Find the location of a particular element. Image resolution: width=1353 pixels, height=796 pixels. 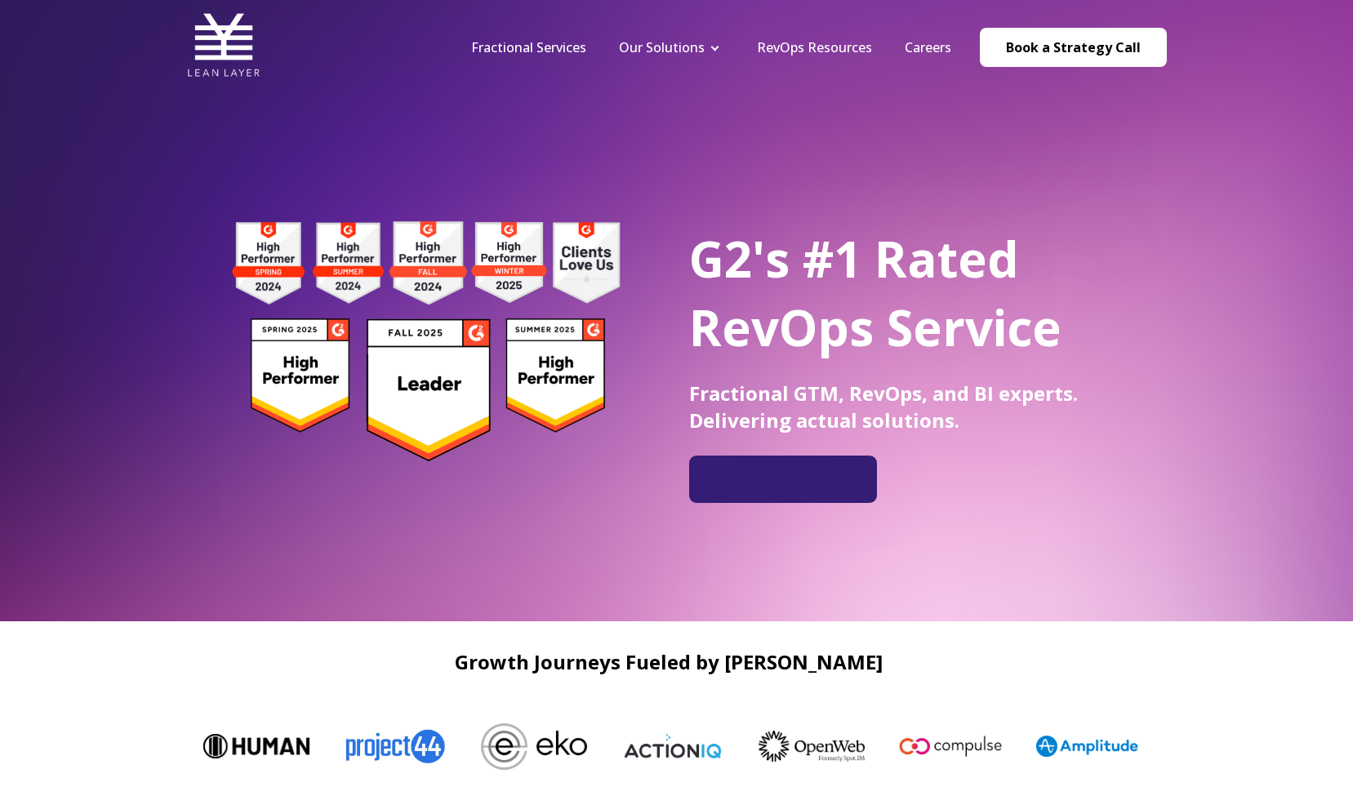

a: RevOps Resources is located at coordinates (814, 47).